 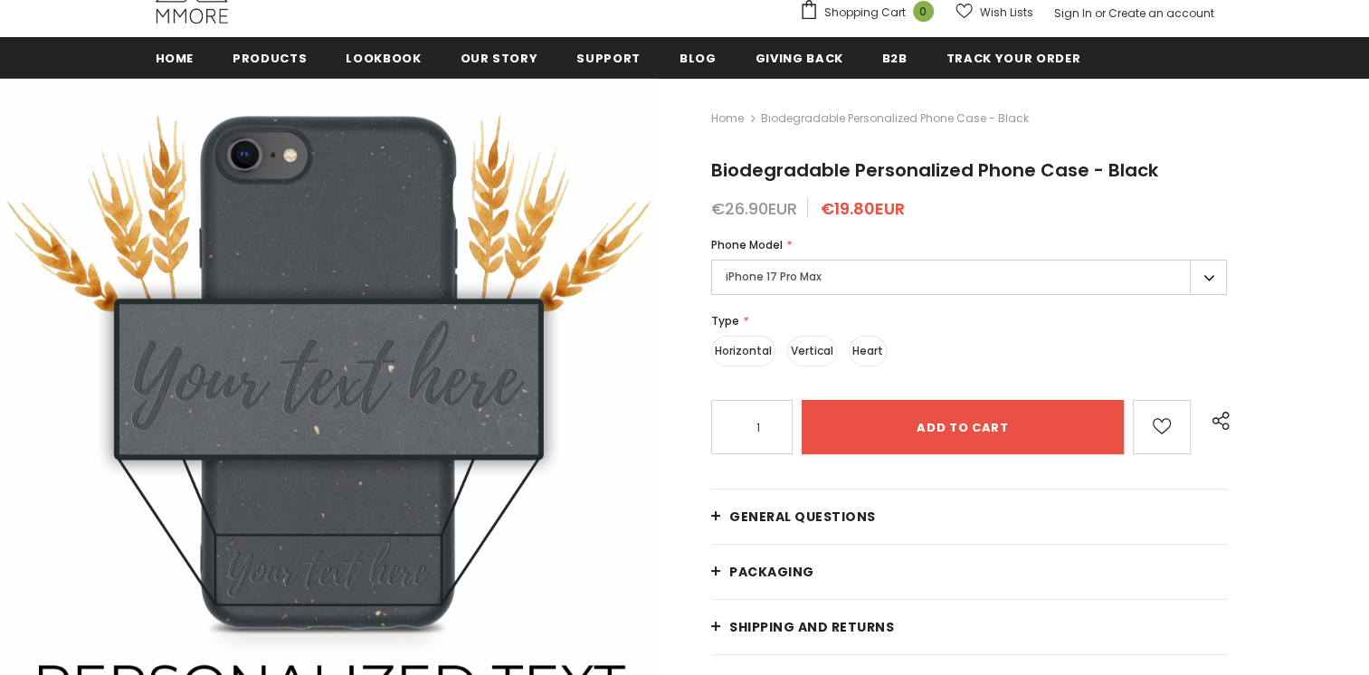 What do you see at coordinates (895, 57) in the screenshot?
I see `a: B2B` at bounding box center [895, 57].